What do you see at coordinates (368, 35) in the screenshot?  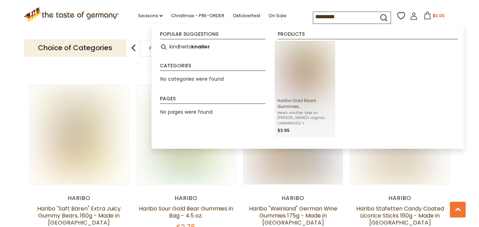 I see `li: Products` at bounding box center [368, 35].